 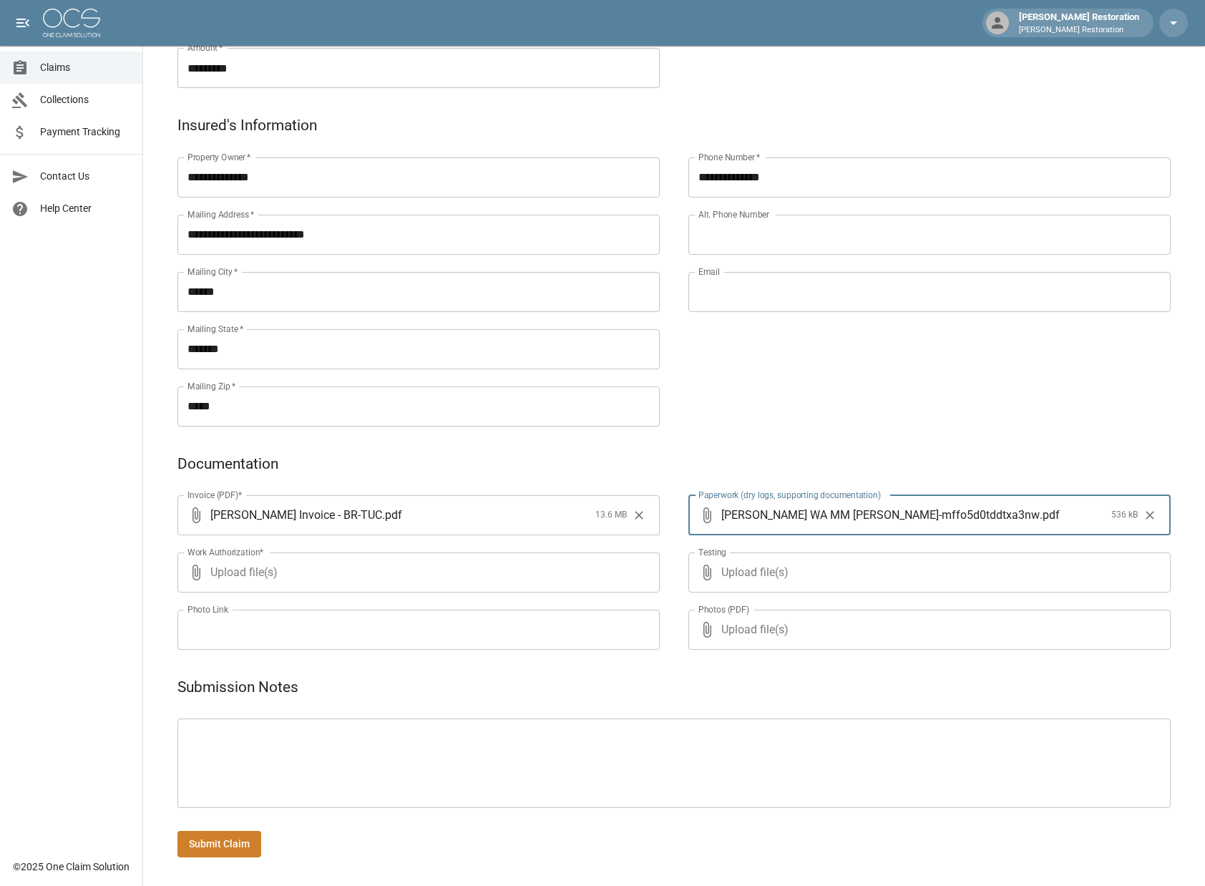 What do you see at coordinates (215, 494) in the screenshot?
I see `label: Invoice (PDF)*` at bounding box center [215, 494].